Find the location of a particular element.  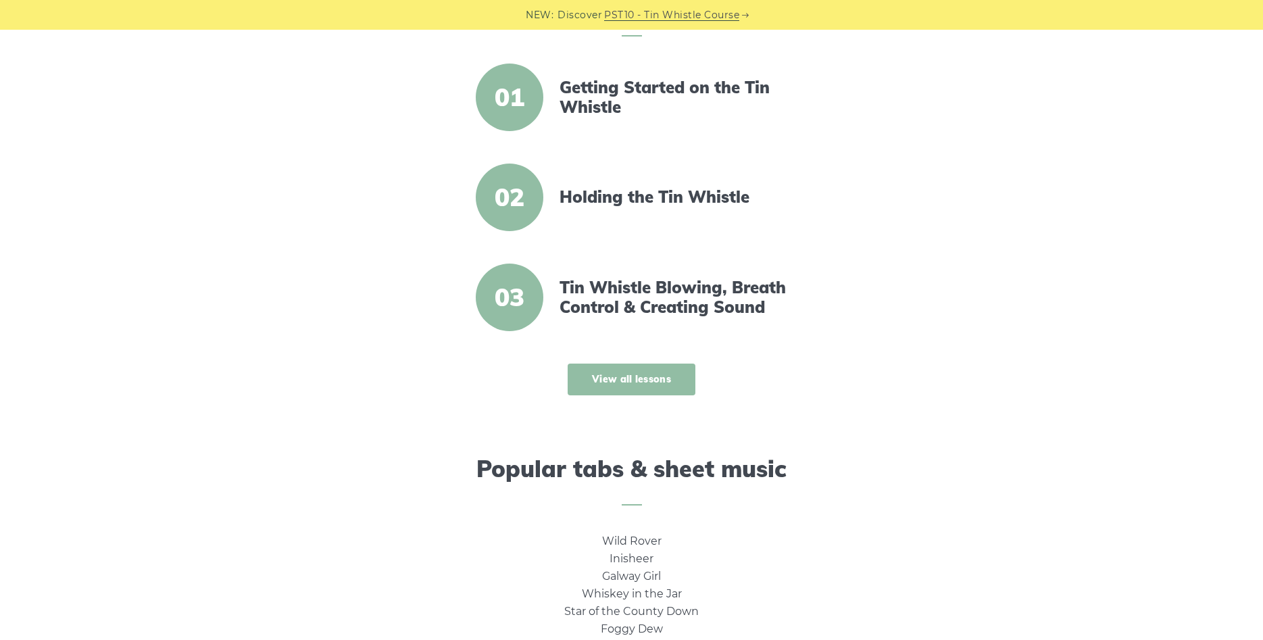

a: Galway Girl is located at coordinates (631, 576).